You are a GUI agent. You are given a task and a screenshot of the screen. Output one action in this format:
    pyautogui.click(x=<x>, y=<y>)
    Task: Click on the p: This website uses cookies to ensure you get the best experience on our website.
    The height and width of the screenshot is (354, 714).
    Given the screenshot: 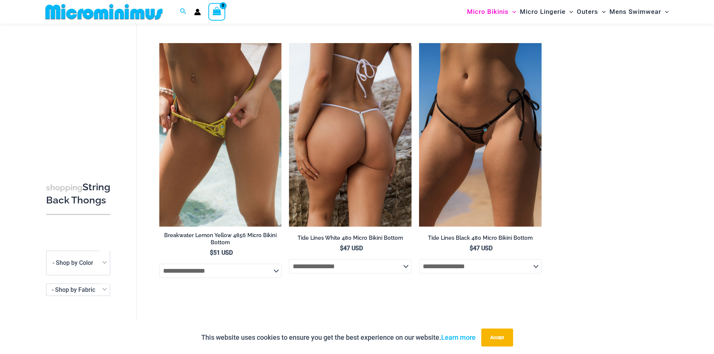 What is the action you would take?
    pyautogui.click(x=339, y=338)
    